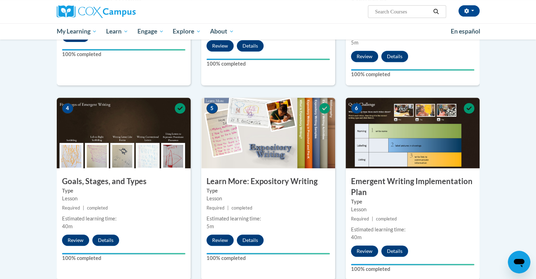  What do you see at coordinates (356, 108) in the screenshot?
I see `span: 6` at bounding box center [356, 108].